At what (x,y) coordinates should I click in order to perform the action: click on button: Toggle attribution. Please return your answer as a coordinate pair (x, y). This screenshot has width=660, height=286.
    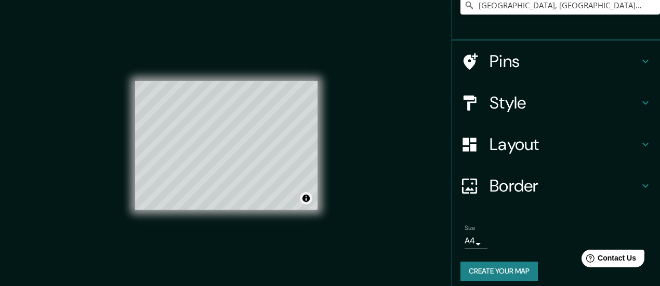
    Looking at the image, I should click on (306, 198).